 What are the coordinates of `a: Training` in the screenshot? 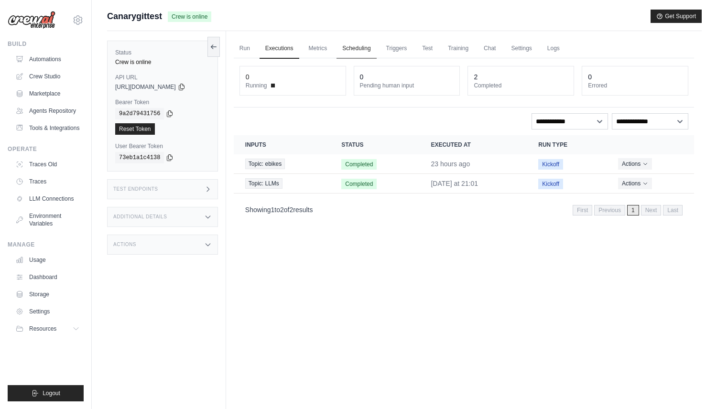 It's located at (458, 49).